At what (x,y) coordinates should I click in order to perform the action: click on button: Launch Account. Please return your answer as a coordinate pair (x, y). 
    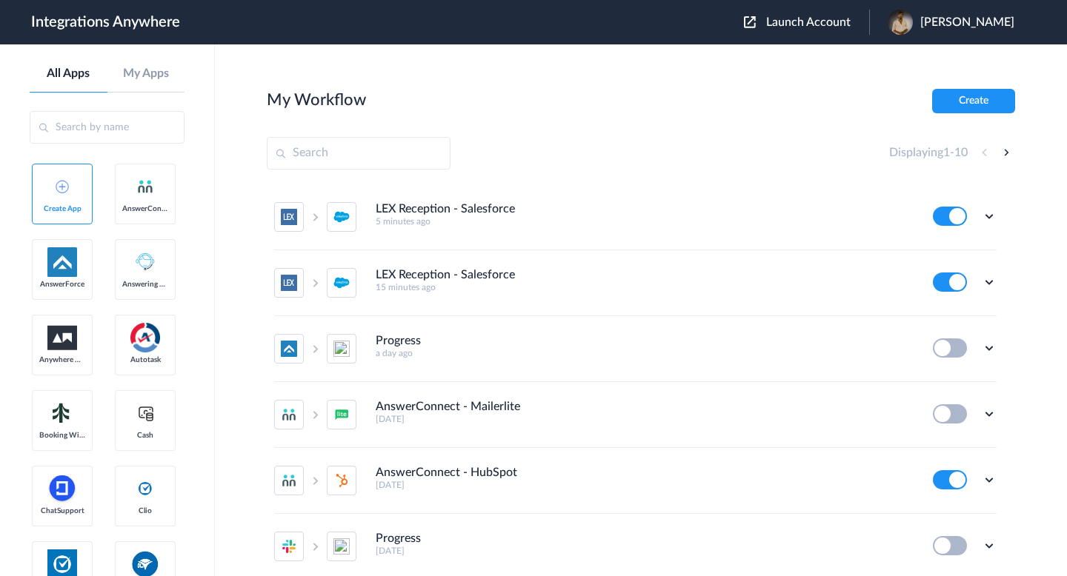
    Looking at the image, I should click on (806, 22).